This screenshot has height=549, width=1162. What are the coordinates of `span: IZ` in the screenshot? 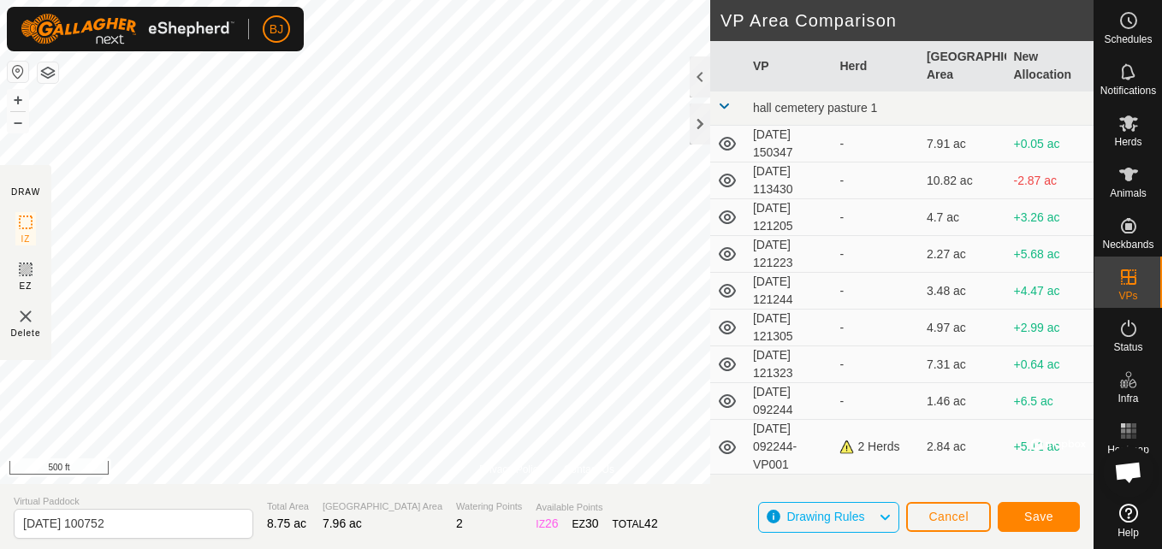 It's located at (26, 239).